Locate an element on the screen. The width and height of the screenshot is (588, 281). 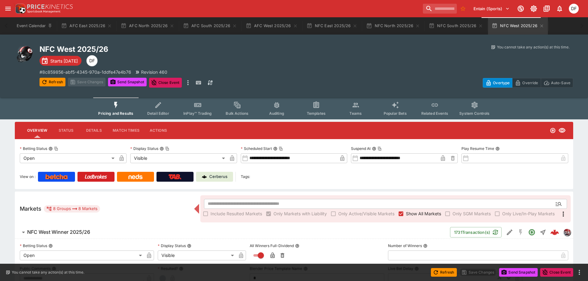
img: pricekinetics is located at coordinates (567, 232).